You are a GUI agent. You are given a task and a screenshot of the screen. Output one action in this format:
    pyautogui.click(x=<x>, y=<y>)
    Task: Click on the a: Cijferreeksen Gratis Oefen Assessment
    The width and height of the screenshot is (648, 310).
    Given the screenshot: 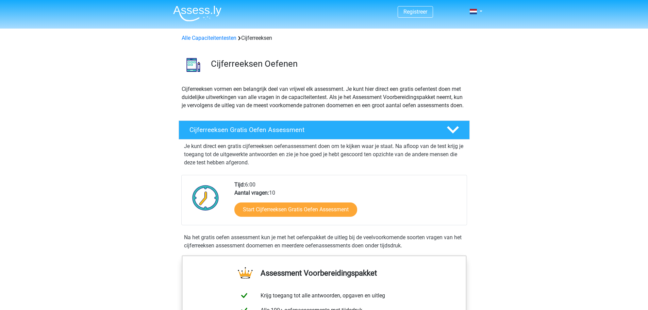 What is the action you would take?
    pyautogui.click(x=324, y=130)
    